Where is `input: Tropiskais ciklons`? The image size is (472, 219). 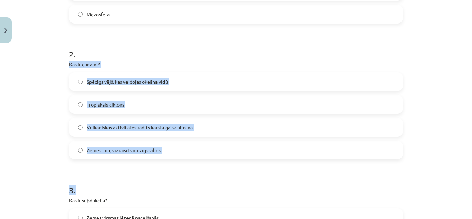
input: Tropiskais ciklons is located at coordinates (80, 104).